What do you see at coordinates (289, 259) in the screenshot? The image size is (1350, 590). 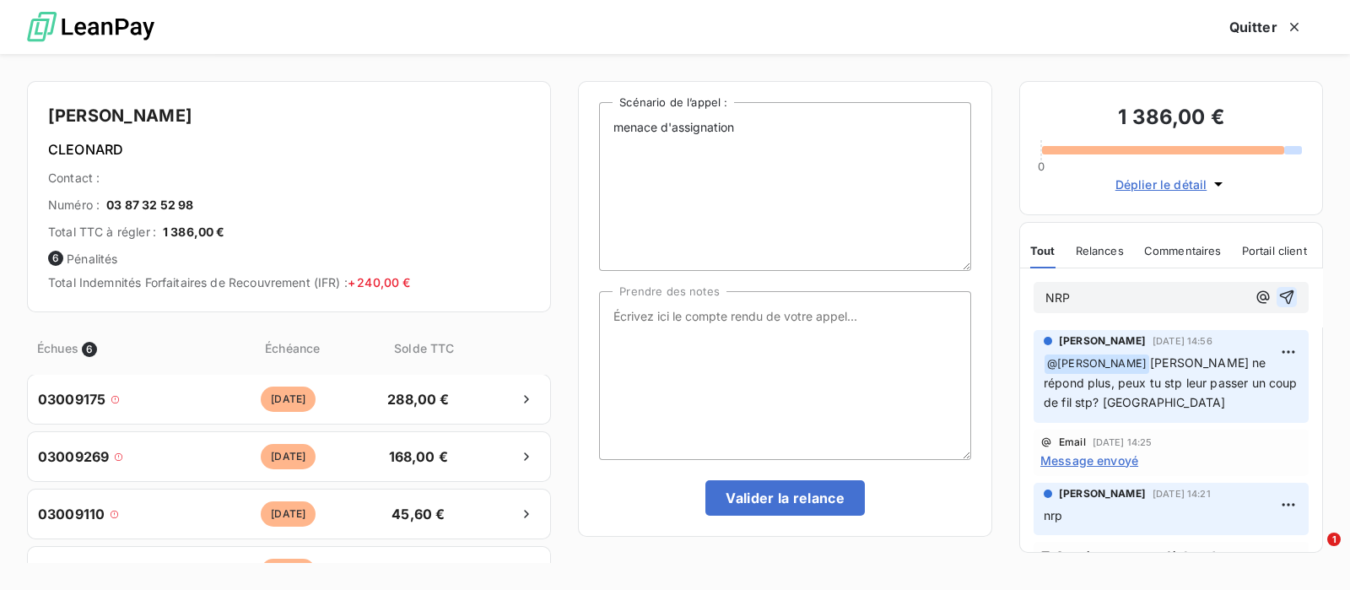 I see `span: Pénalités` at bounding box center [289, 259].